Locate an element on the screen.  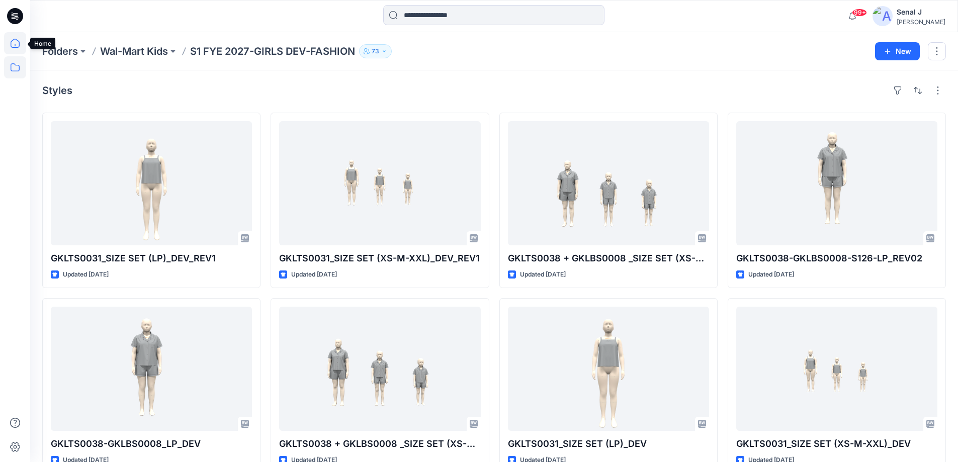
p: GKLTS0031_SIZE SET (XS-M-XXL)_DEV is located at coordinates (837, 444).